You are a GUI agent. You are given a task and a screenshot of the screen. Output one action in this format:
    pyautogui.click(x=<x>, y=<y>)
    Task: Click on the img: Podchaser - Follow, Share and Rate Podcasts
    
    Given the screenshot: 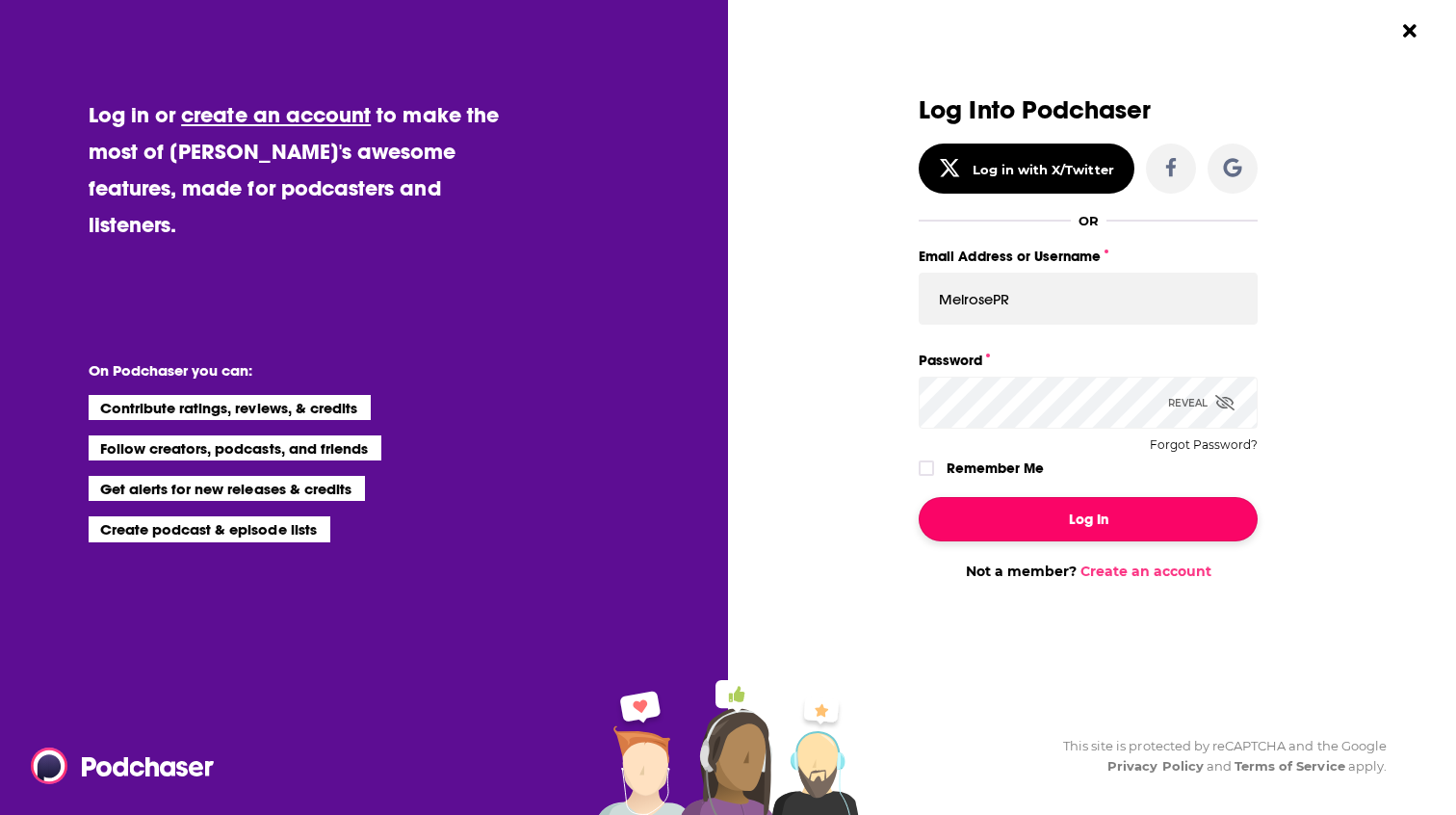 What is the action you would take?
    pyautogui.click(x=123, y=766)
    